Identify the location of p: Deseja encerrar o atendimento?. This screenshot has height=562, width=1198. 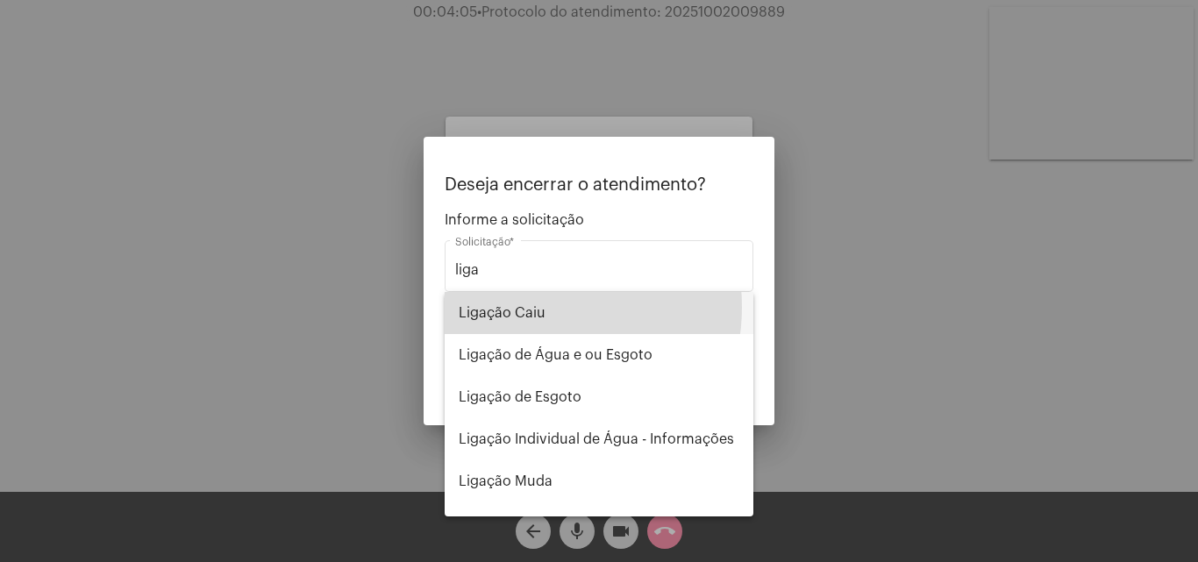
(599, 185).